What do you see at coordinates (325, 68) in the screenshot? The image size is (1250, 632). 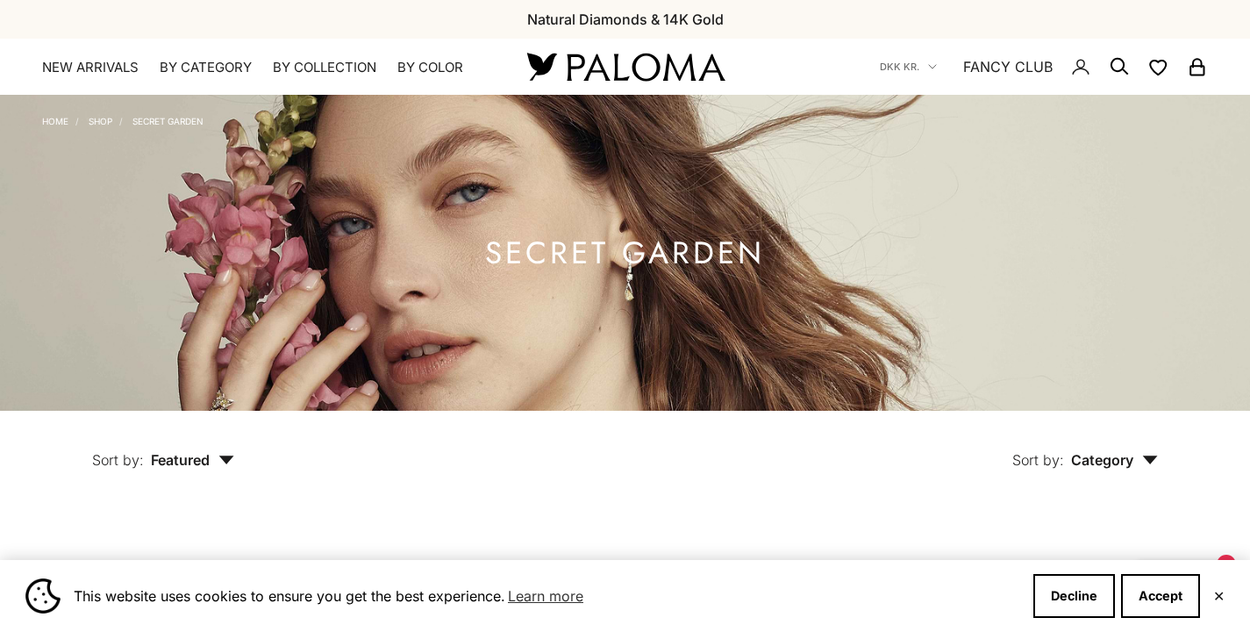 I see `summary: By Collection` at bounding box center [325, 68].